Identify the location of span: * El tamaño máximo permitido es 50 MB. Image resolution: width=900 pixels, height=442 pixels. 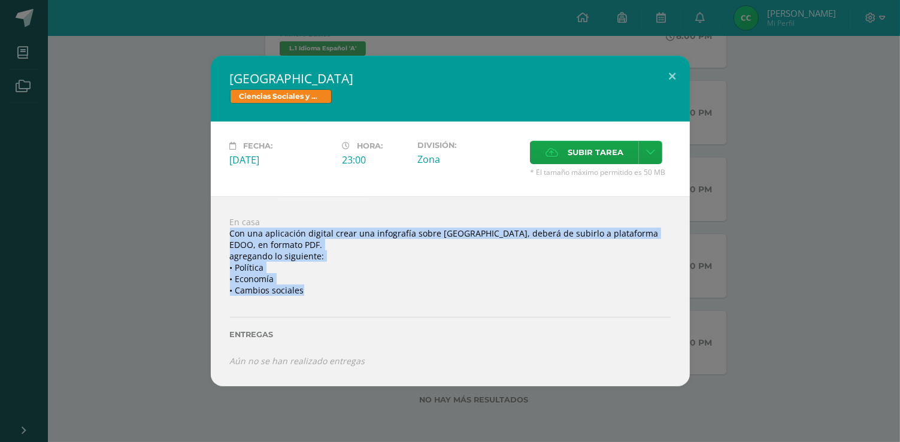
(600, 172).